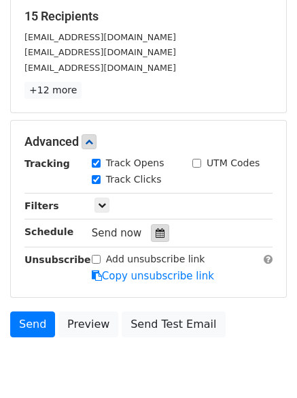 The image size is (297, 398). I want to click on label: Track Opens, so click(135, 163).